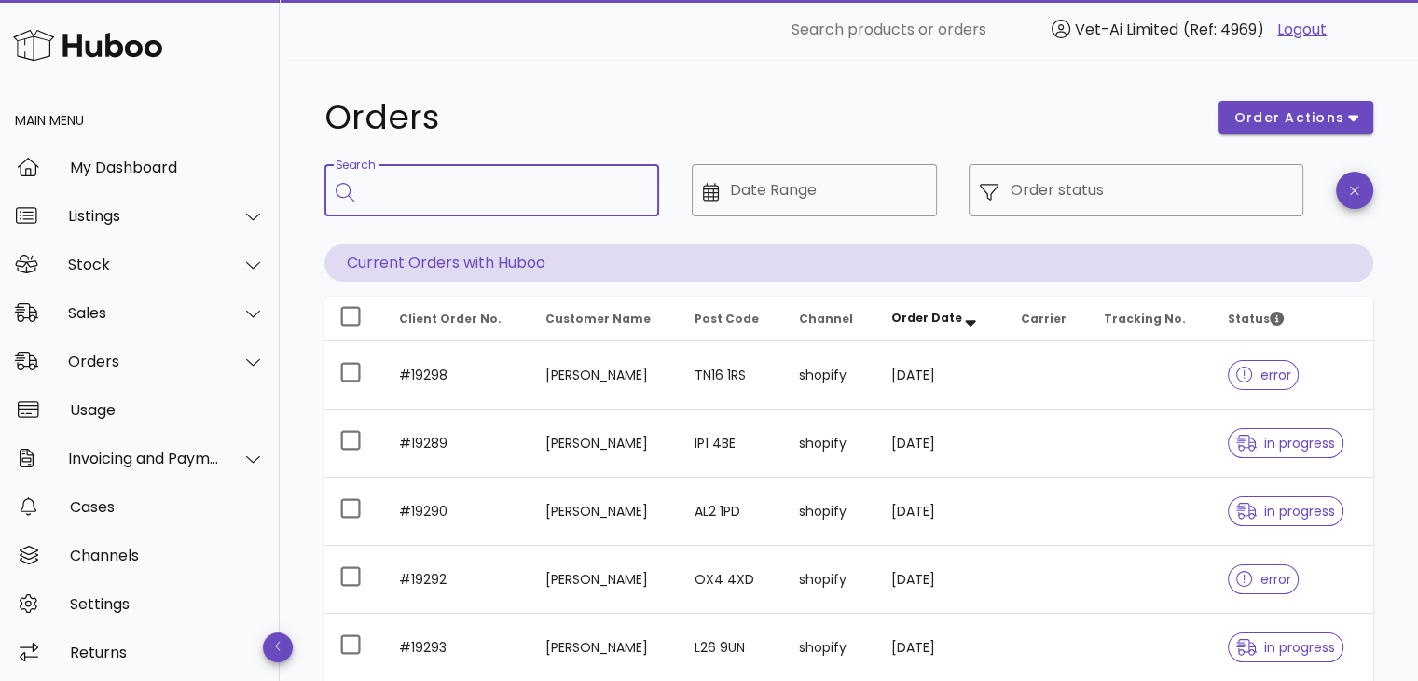 This screenshot has width=1418, height=681. I want to click on th: Tracking No., so click(1151, 319).